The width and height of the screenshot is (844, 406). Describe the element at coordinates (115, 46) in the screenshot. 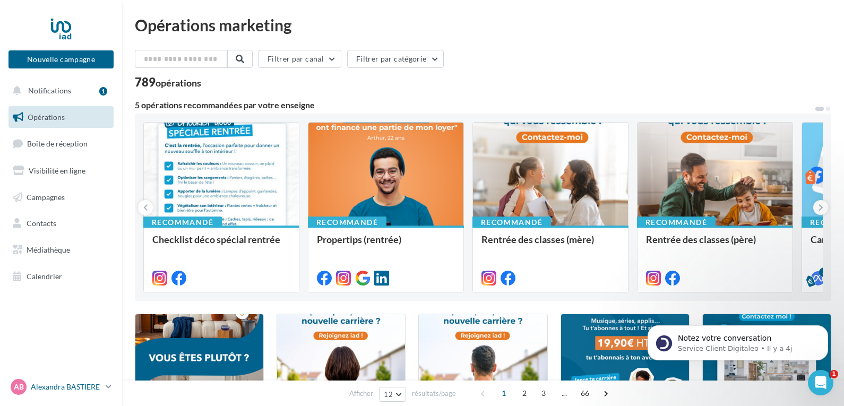

I see `p: Message from Service Client Digitaleo, sent Il y a 4j` at that location.